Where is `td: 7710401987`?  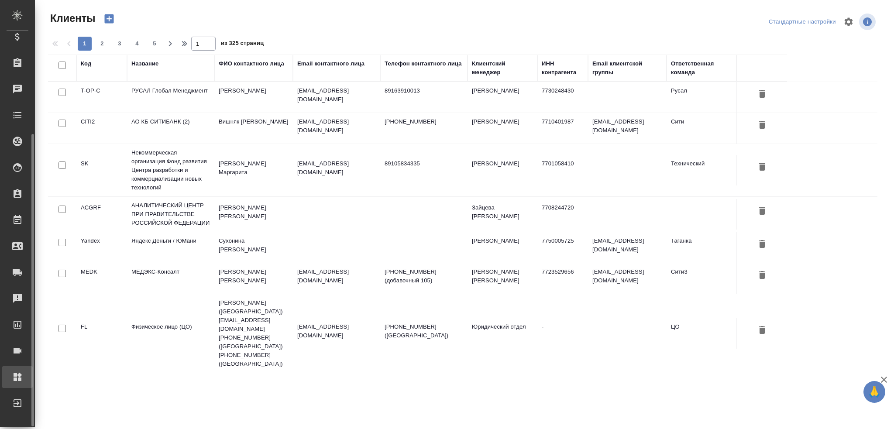 td: 7710401987 is located at coordinates (563, 128).